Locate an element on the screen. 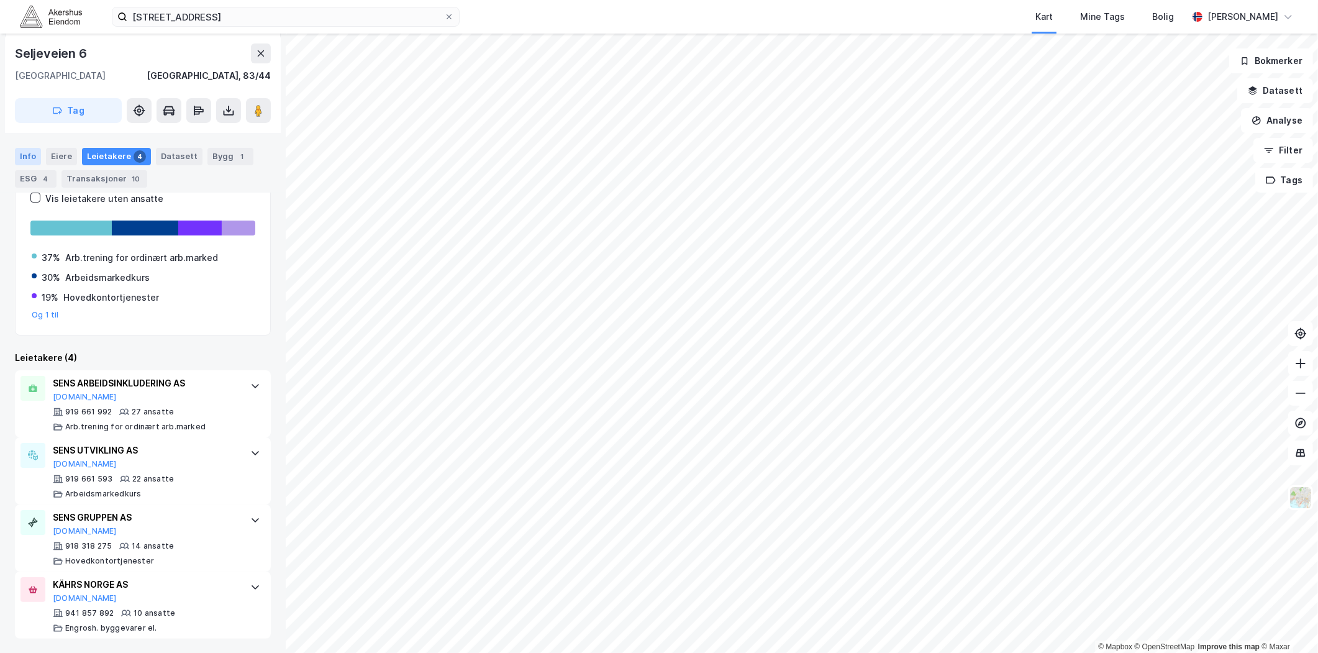  div: Bolig is located at coordinates (1162, 17).